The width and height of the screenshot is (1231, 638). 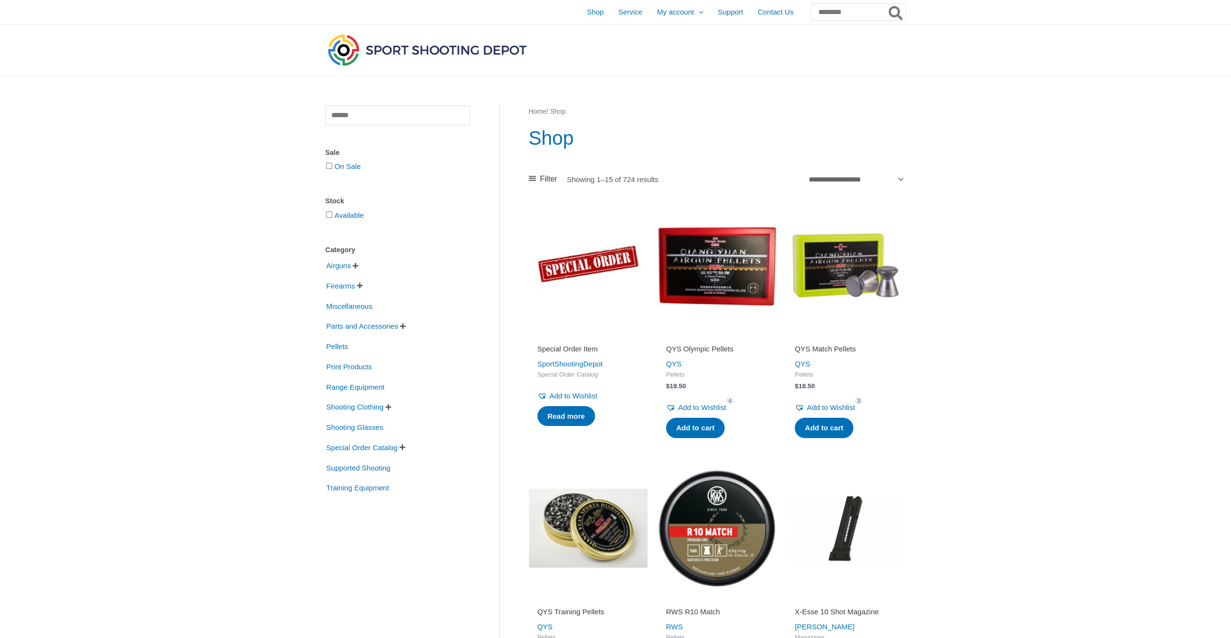 I want to click on bdi: 19.50, so click(x=676, y=386).